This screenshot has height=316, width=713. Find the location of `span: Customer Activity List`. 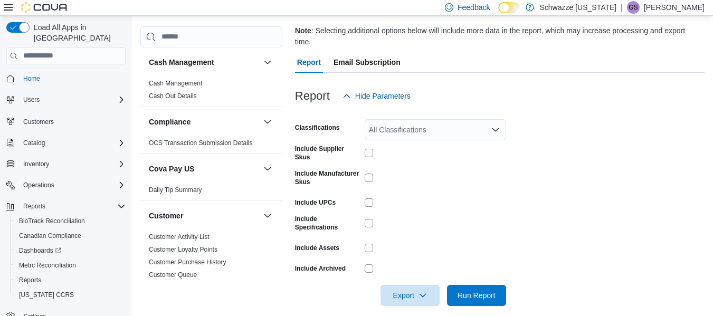

span: Customer Activity List is located at coordinates (179, 237).